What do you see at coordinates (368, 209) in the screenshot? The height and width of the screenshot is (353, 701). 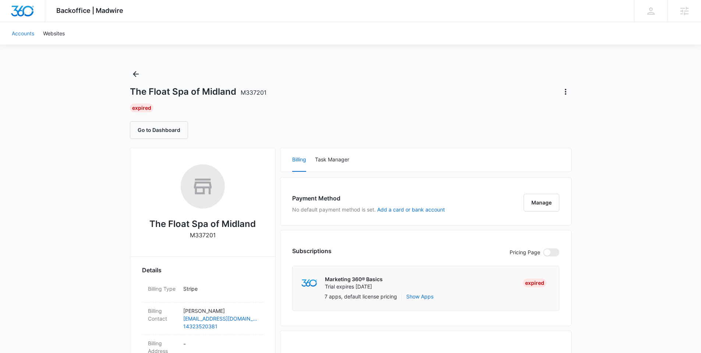 I see `p: No default payment method is set.` at bounding box center [368, 209].